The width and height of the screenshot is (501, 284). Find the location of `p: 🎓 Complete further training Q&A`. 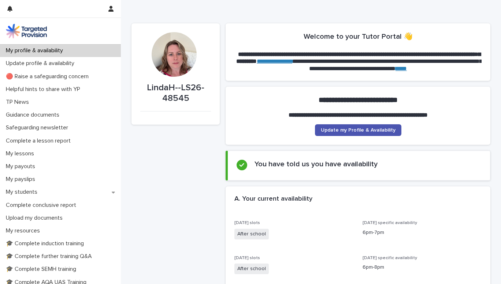

p: 🎓 Complete further training Q&A is located at coordinates (50, 257).